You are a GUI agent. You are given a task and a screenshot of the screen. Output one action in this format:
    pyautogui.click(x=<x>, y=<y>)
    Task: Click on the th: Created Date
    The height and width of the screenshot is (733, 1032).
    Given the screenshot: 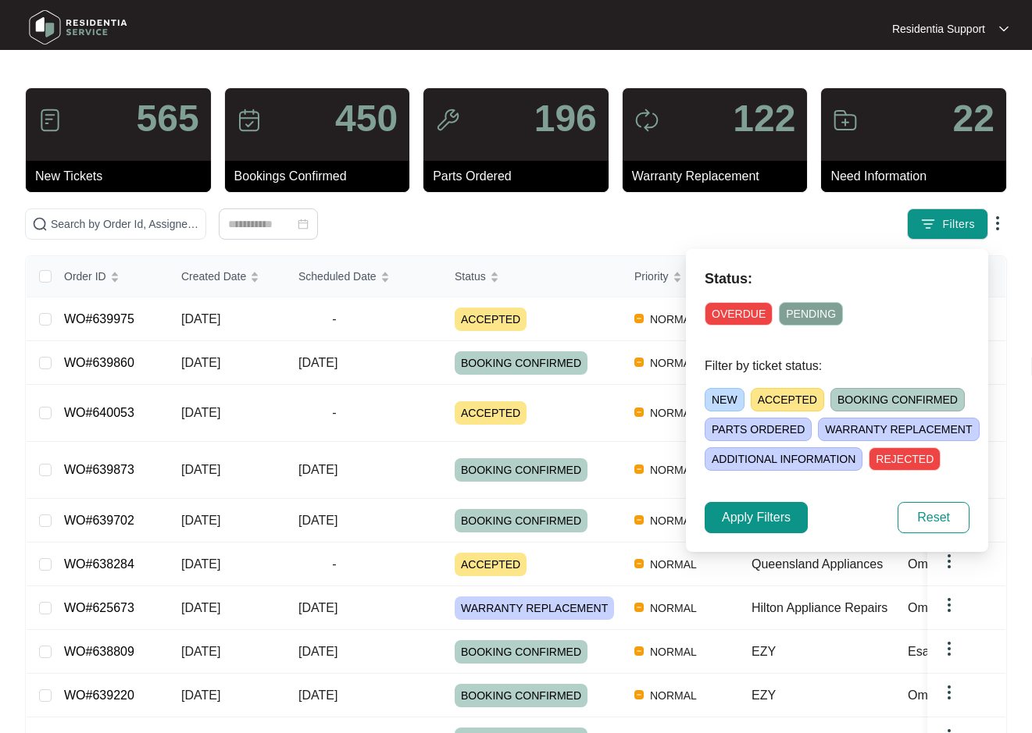 What is the action you would take?
    pyautogui.click(x=227, y=276)
    